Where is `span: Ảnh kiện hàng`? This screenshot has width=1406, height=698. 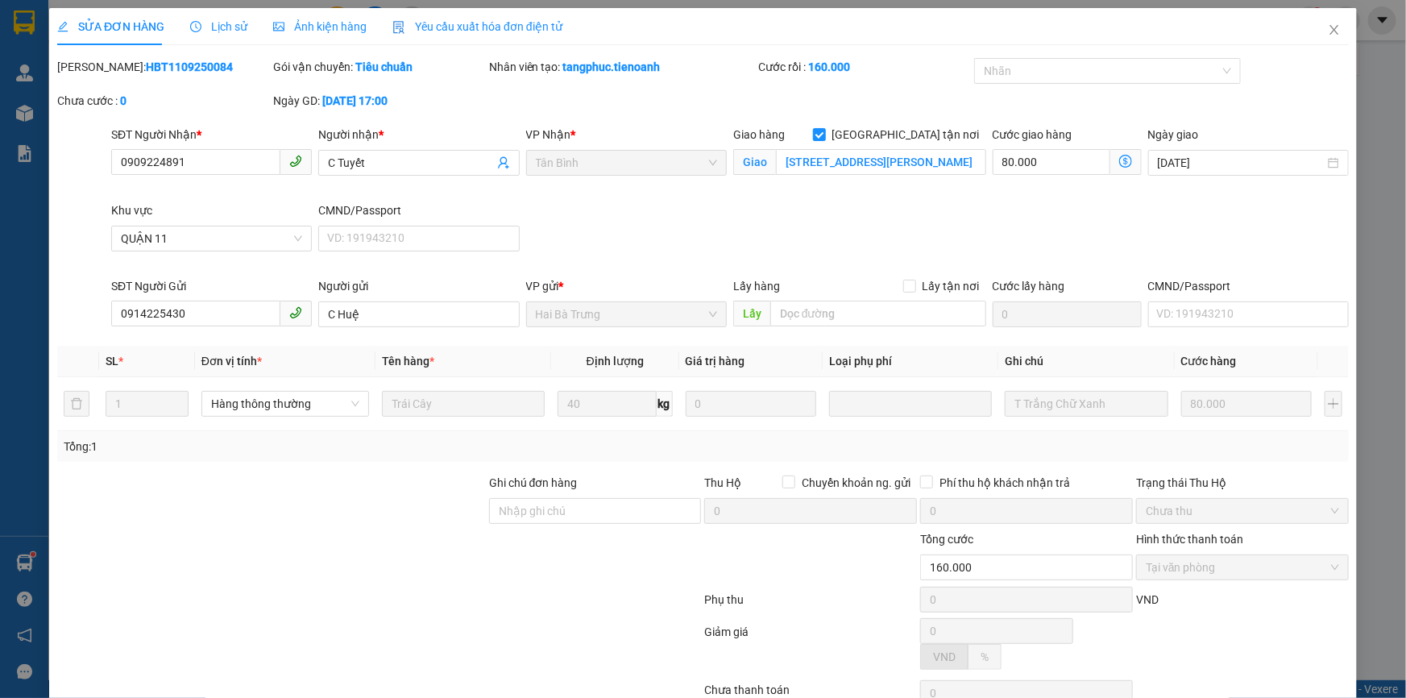
span: Ảnh kiện hàng is located at coordinates (320, 27).